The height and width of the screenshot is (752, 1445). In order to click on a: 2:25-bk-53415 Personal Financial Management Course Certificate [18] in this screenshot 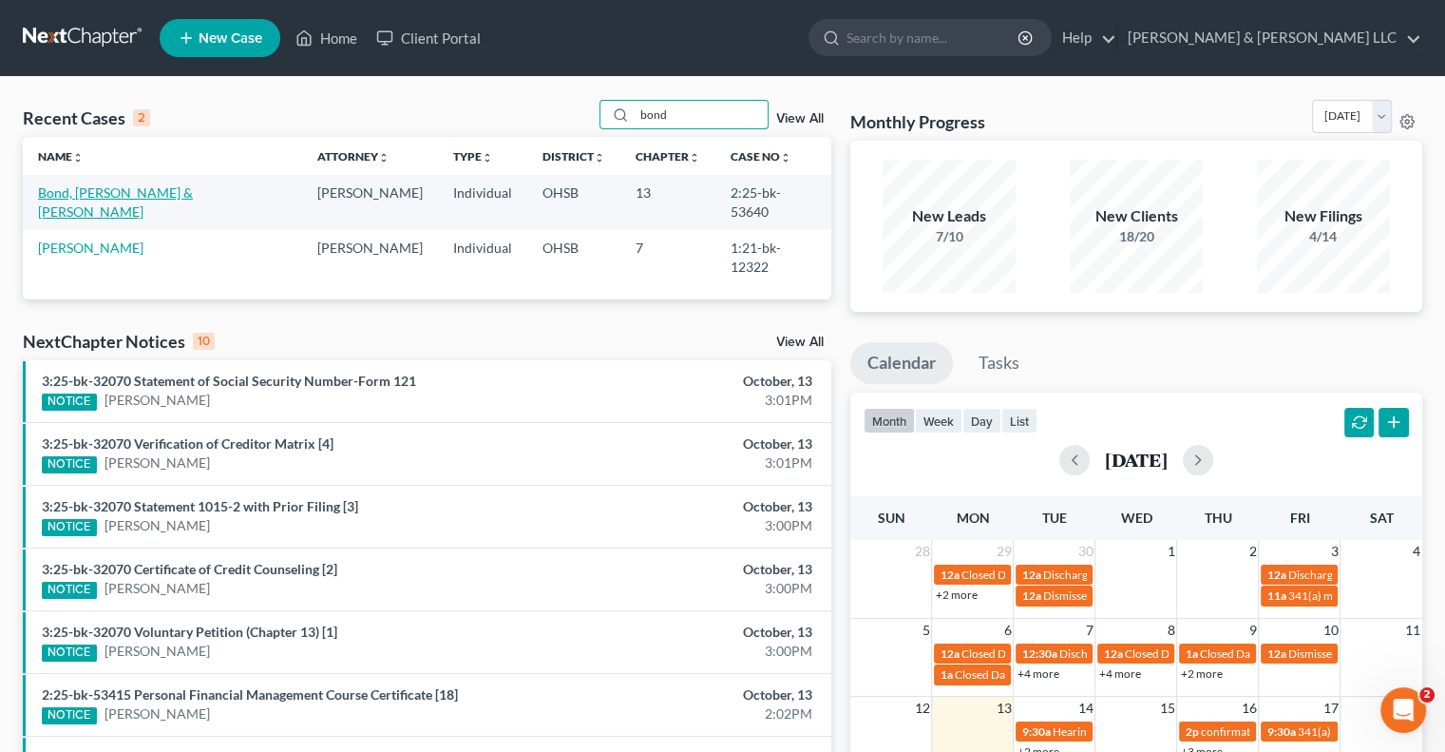, I will do `click(250, 694)`.